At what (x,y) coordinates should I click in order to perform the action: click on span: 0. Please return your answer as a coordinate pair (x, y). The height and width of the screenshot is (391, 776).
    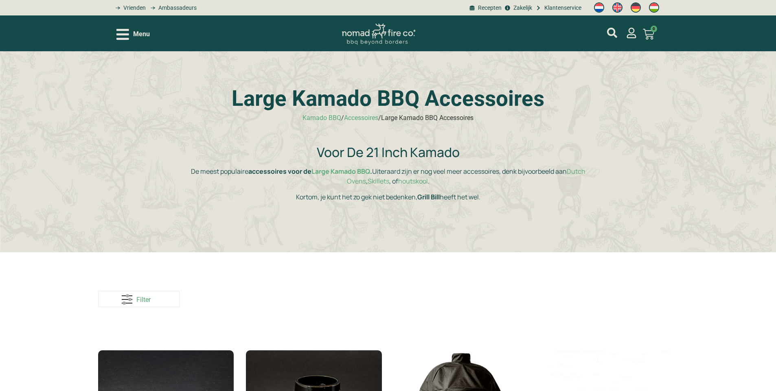
    Looking at the image, I should click on (654, 29).